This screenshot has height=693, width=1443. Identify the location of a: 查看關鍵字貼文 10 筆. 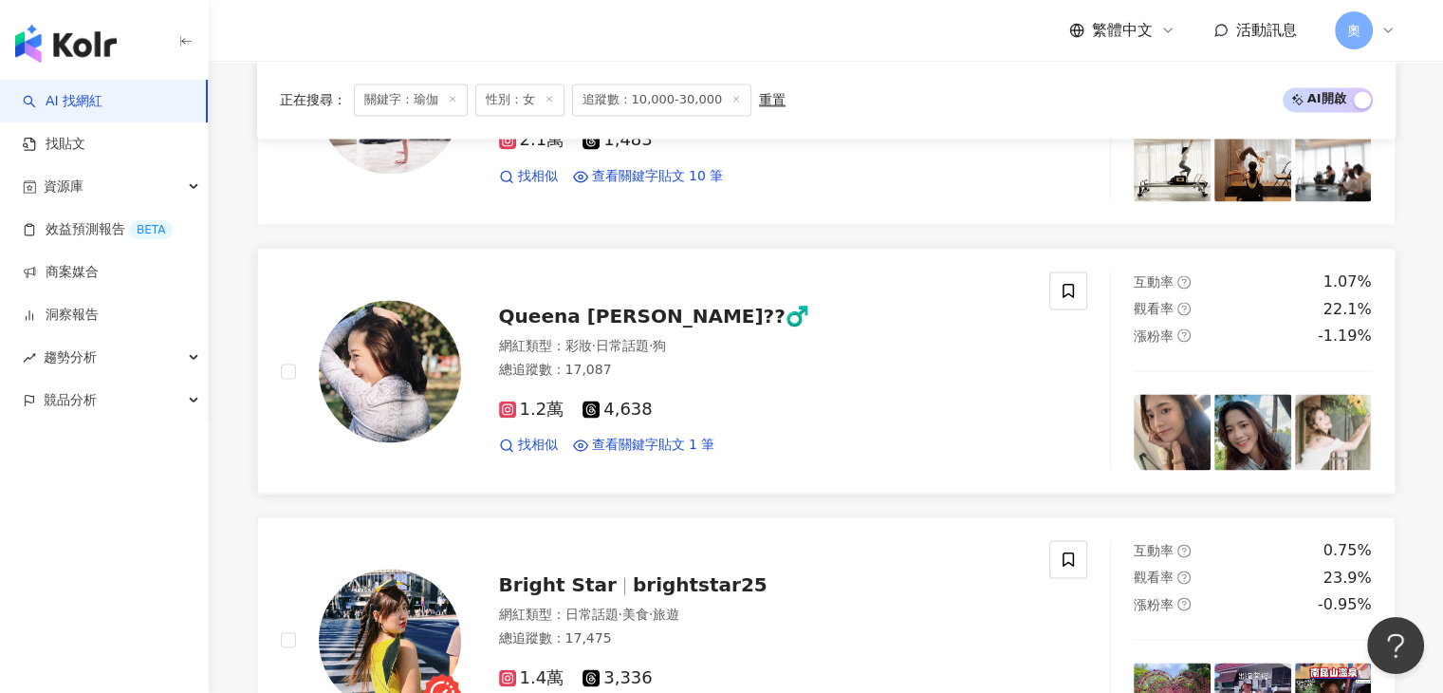
(648, 177).